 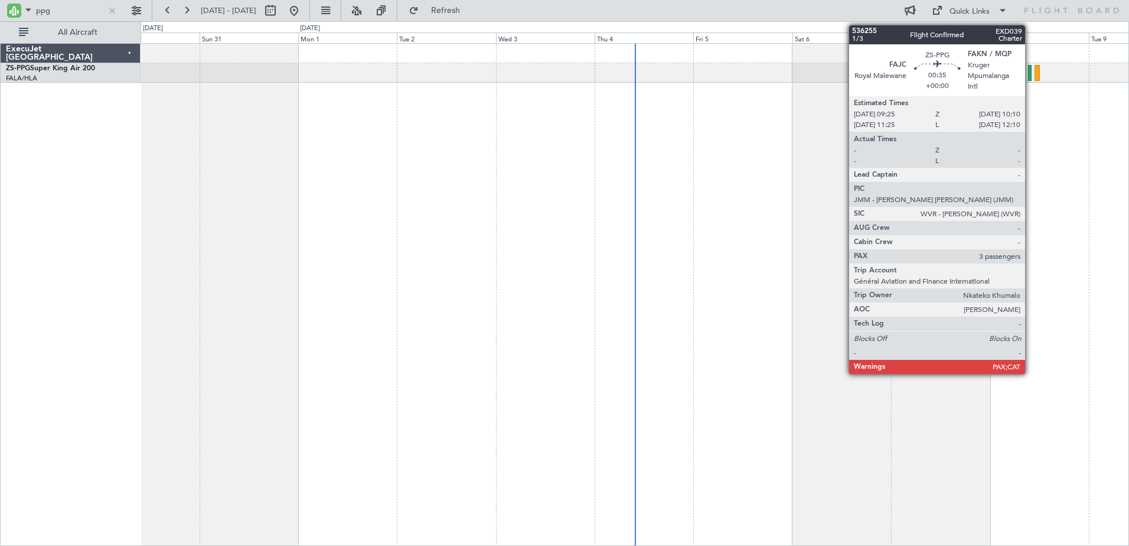 I want to click on div: Tue 2, so click(x=446, y=38).